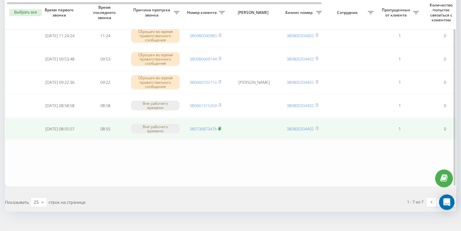 This screenshot has height=231, width=461. Describe the element at coordinates (36, 202) in the screenshot. I see `div: 25` at that location.